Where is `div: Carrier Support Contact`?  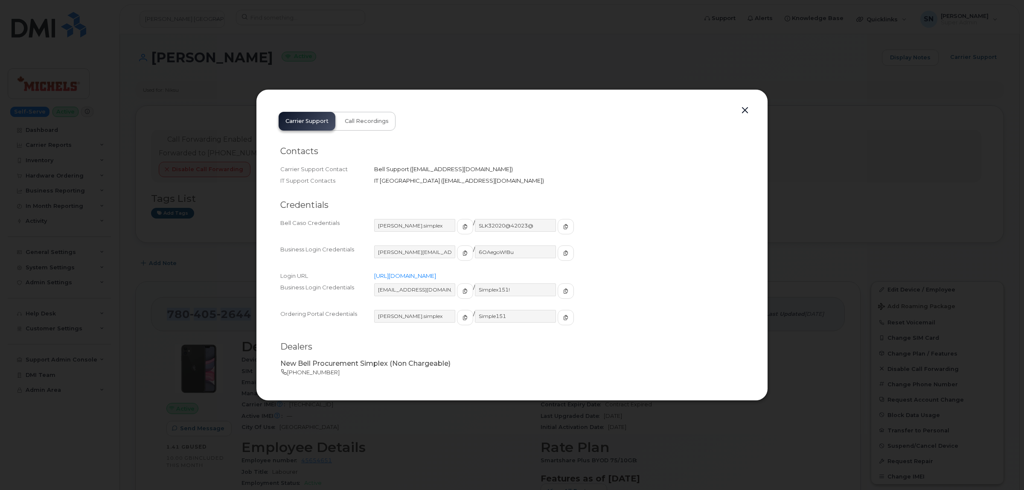
div: Carrier Support Contact is located at coordinates (327, 169).